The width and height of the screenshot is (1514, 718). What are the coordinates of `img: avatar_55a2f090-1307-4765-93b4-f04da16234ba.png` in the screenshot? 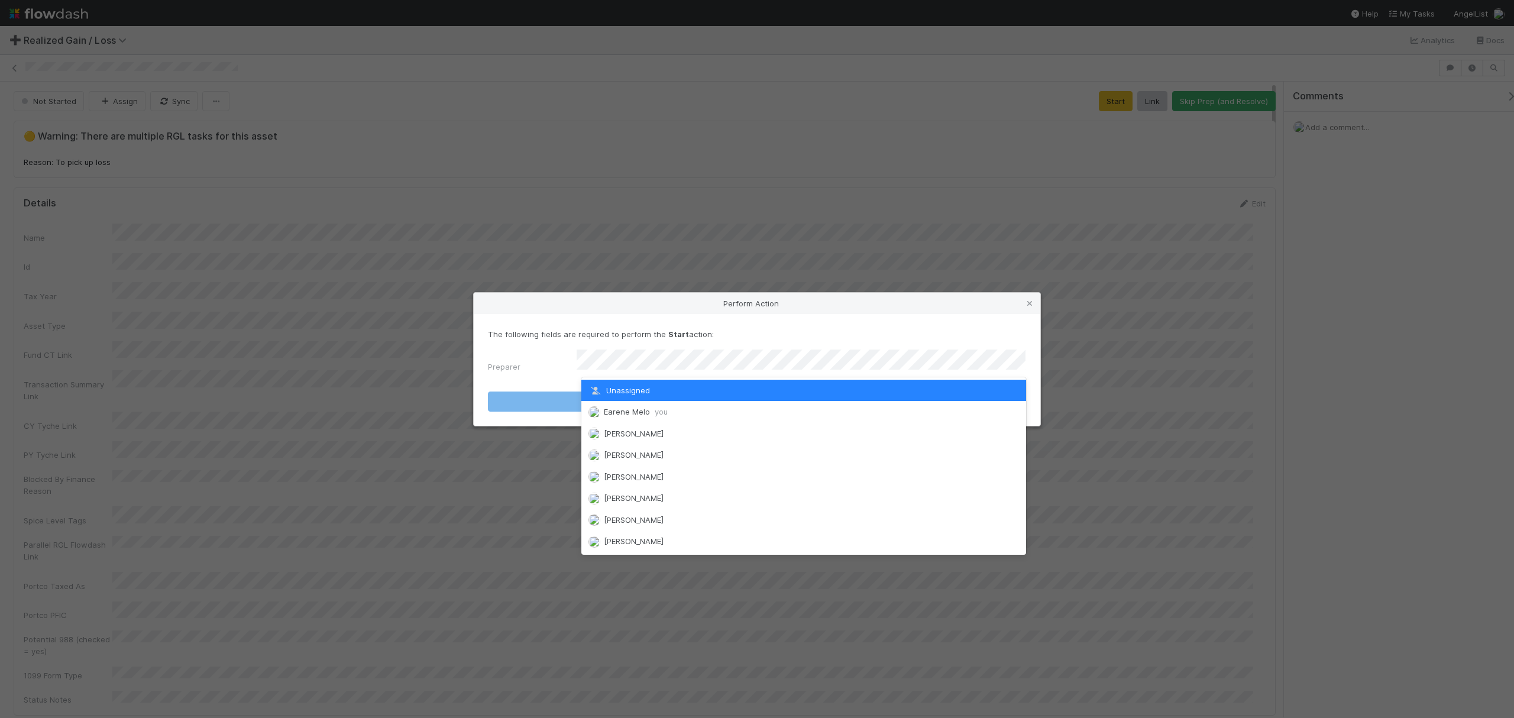 It's located at (594, 433).